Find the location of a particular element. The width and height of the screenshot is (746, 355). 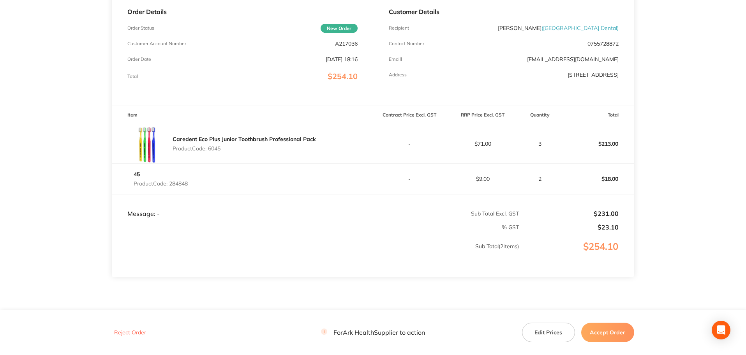

a: Caredent Eco Plus Junior Toothbrush Professional Pack is located at coordinates (244, 139).